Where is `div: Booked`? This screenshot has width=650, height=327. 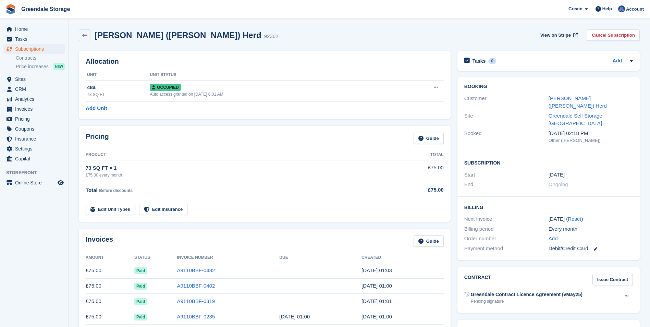 div: Booked is located at coordinates (507, 137).